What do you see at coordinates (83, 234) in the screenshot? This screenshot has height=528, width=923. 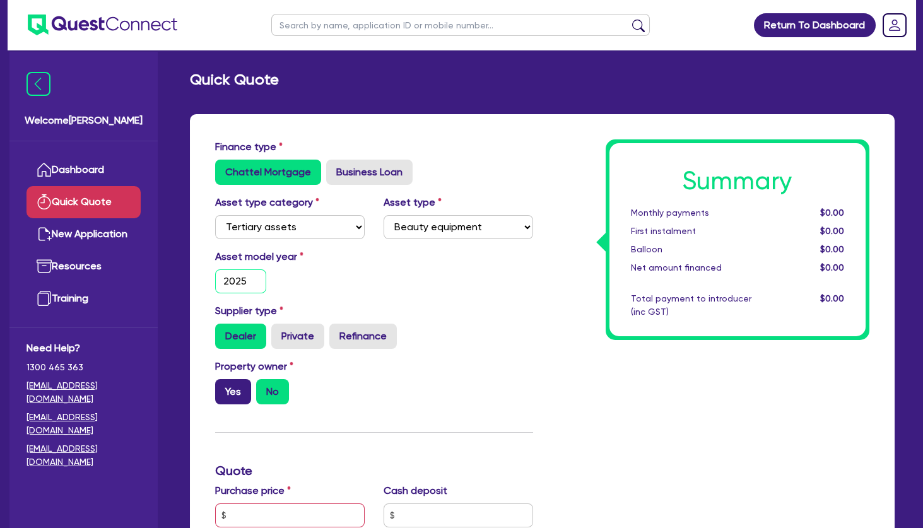 I see `a: New Application` at bounding box center [83, 234].